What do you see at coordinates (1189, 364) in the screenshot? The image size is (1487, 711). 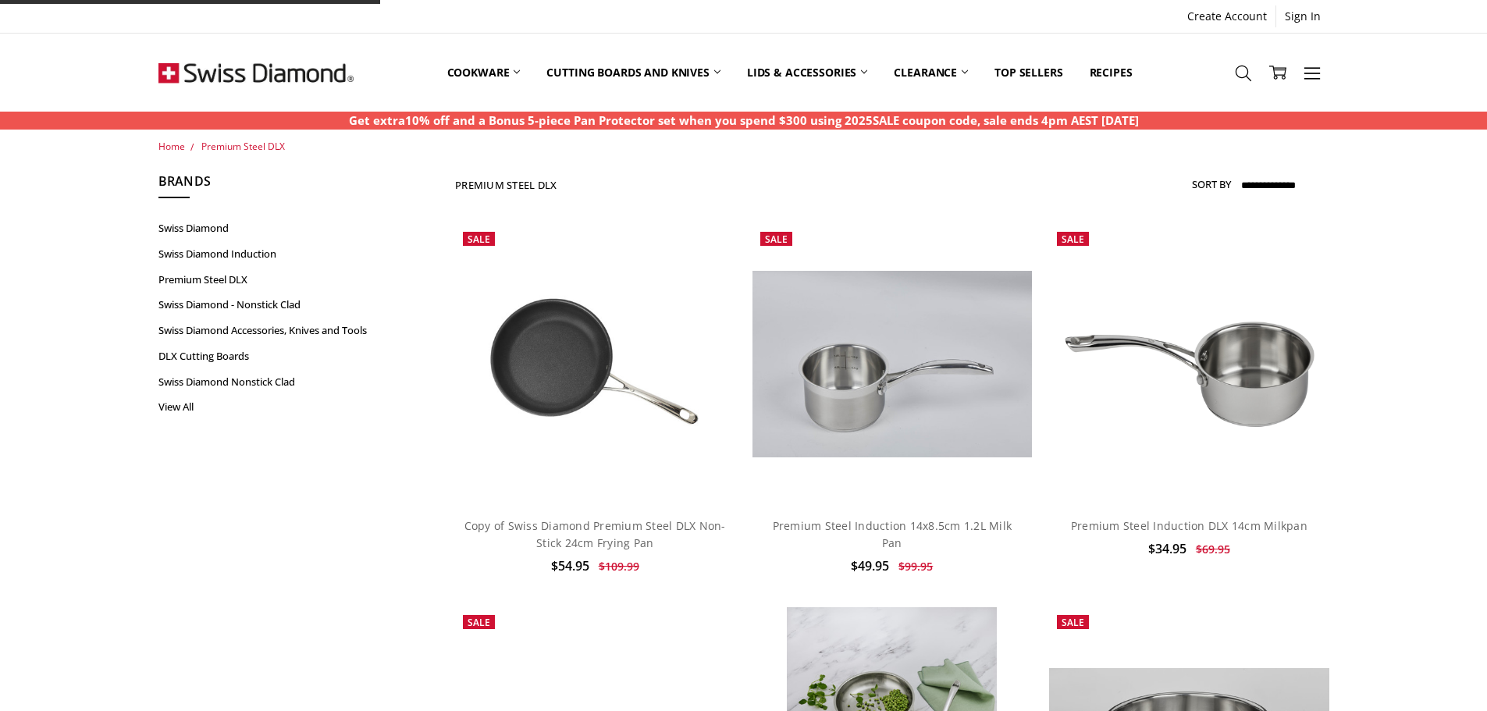 I see `img: Premium Steel Induction DLX 14cm Milkpan` at bounding box center [1189, 364].